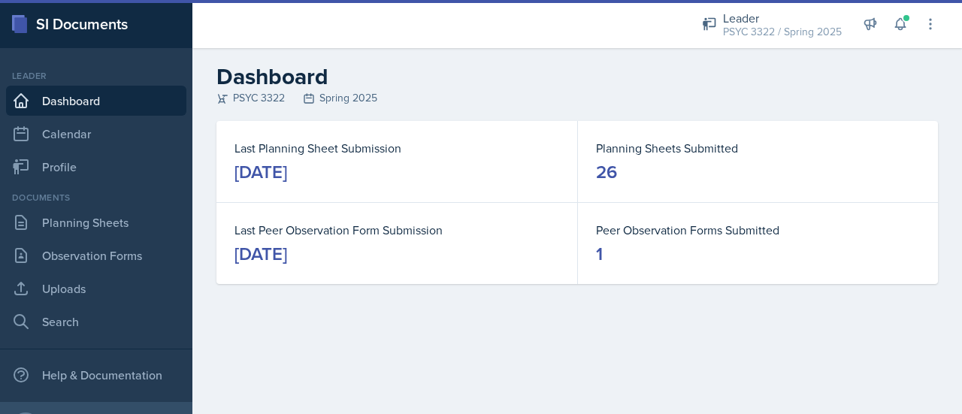 The height and width of the screenshot is (414, 962). Describe the element at coordinates (397, 230) in the screenshot. I see `dt: Last Peer Observation Form Submission` at that location.